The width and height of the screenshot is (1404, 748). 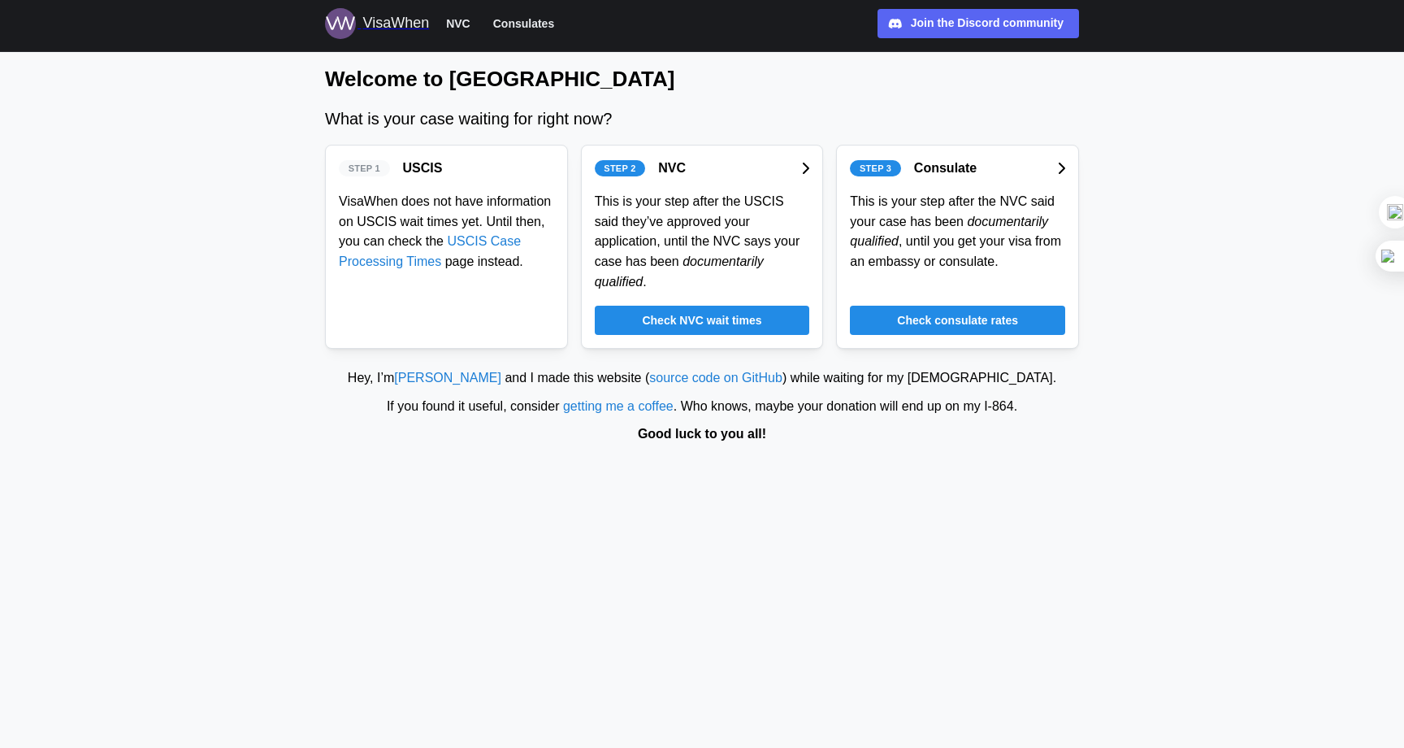 I want to click on a: Check NVC wait times, so click(x=702, y=320).